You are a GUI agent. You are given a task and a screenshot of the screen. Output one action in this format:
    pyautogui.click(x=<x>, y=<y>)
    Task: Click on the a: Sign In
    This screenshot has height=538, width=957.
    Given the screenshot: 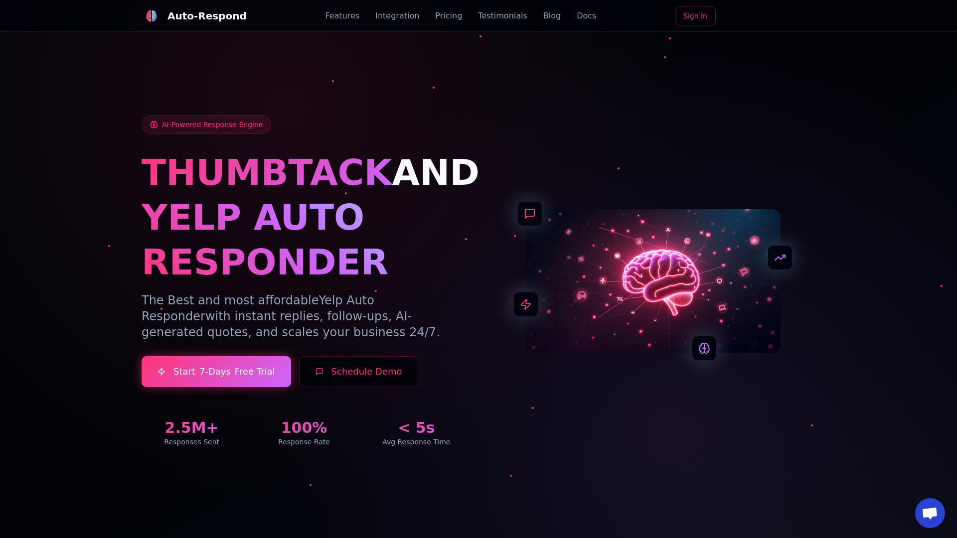 What is the action you would take?
    pyautogui.click(x=695, y=16)
    